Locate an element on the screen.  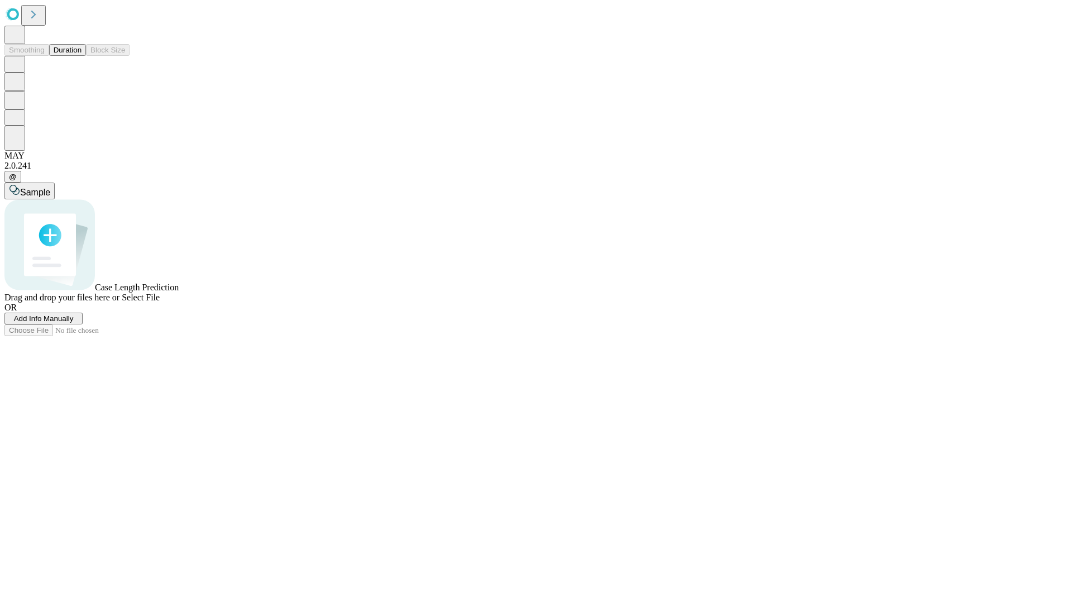
span: Case Length Prediction is located at coordinates (137, 287).